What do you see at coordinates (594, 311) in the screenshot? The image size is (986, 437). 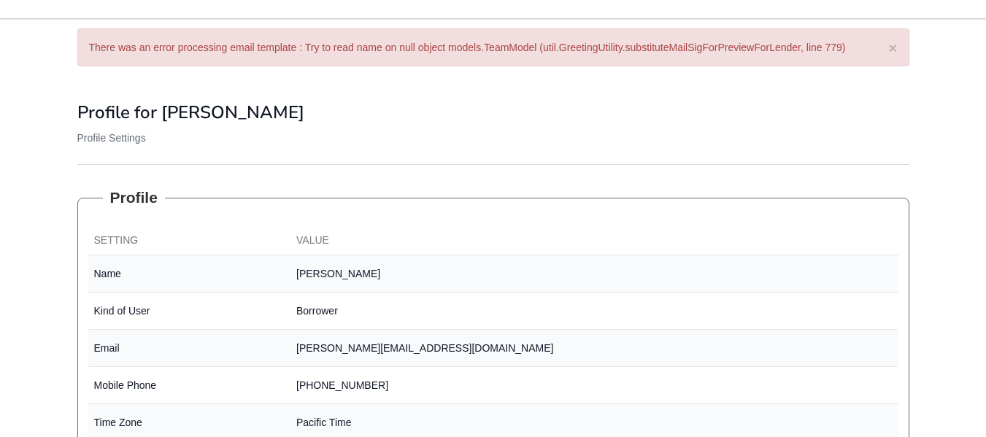 I see `td: Borrower` at bounding box center [594, 311].